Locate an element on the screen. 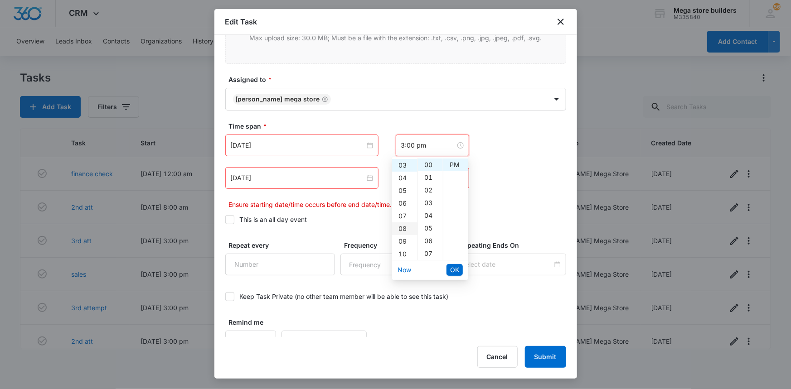  label: Repeat every is located at coordinates (284, 245).